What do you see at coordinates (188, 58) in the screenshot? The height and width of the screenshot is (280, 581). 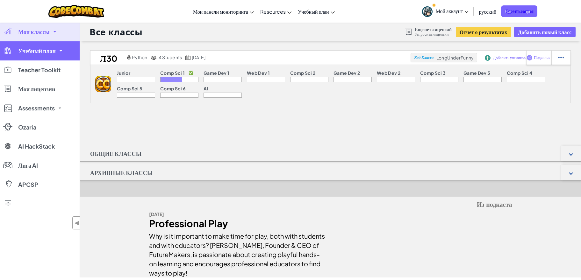 I see `img: calendar.svg` at bounding box center [188, 58].